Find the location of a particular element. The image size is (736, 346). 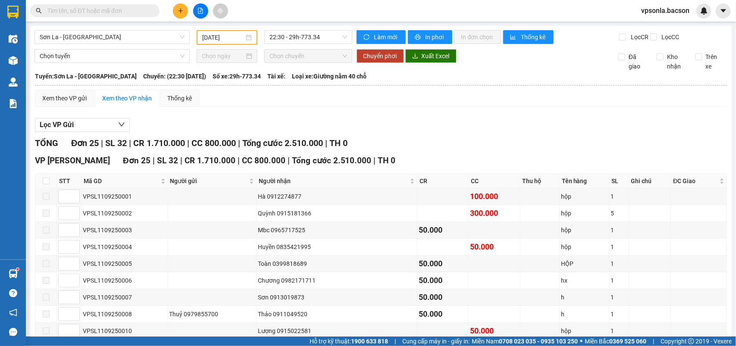

div: 100.000 is located at coordinates (494, 197).